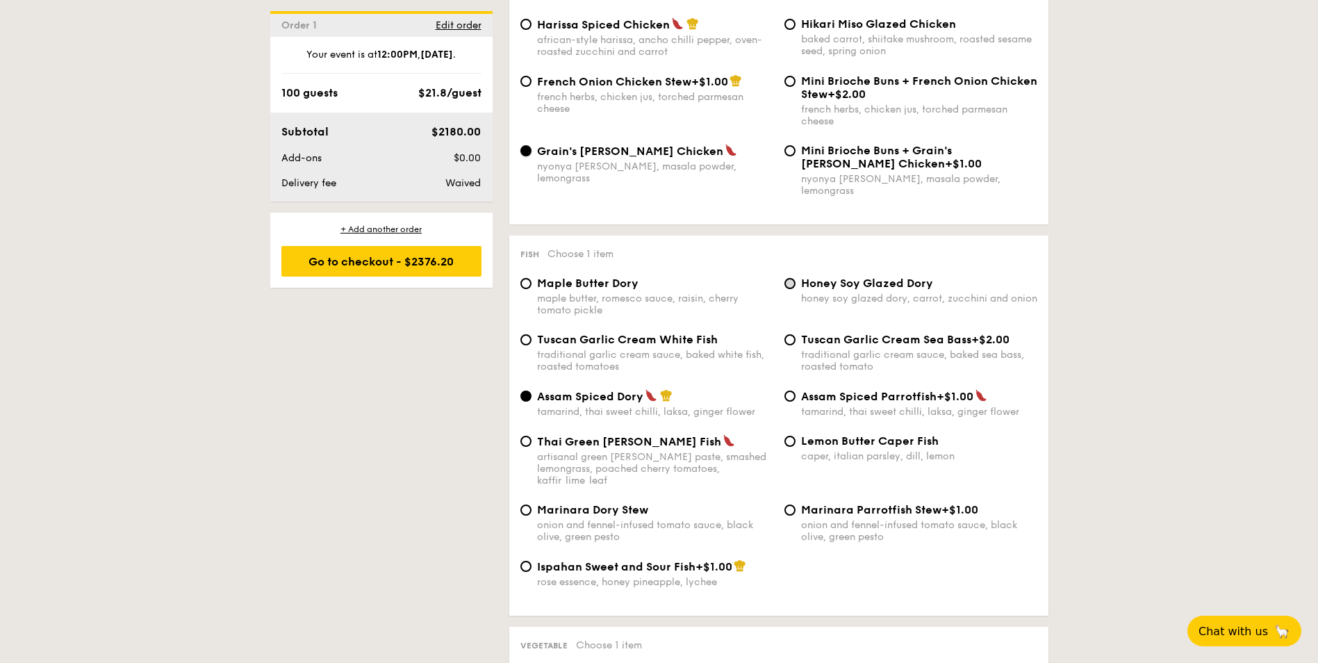 This screenshot has width=1318, height=663. I want to click on div: maple butter, romesco sauce, raisin, cherry tomato pickle, so click(655, 304).